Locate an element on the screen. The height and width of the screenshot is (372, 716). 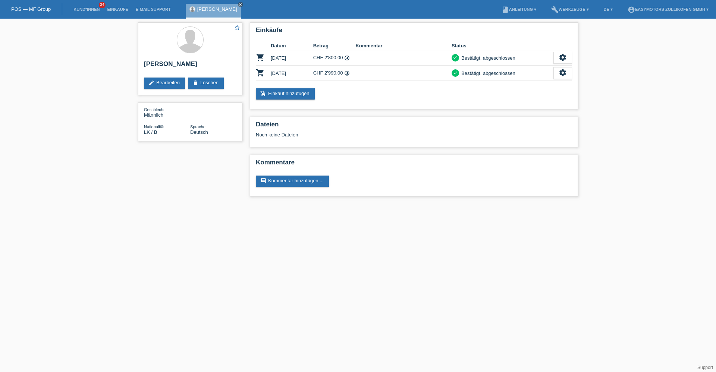
a: Support is located at coordinates (705, 368).